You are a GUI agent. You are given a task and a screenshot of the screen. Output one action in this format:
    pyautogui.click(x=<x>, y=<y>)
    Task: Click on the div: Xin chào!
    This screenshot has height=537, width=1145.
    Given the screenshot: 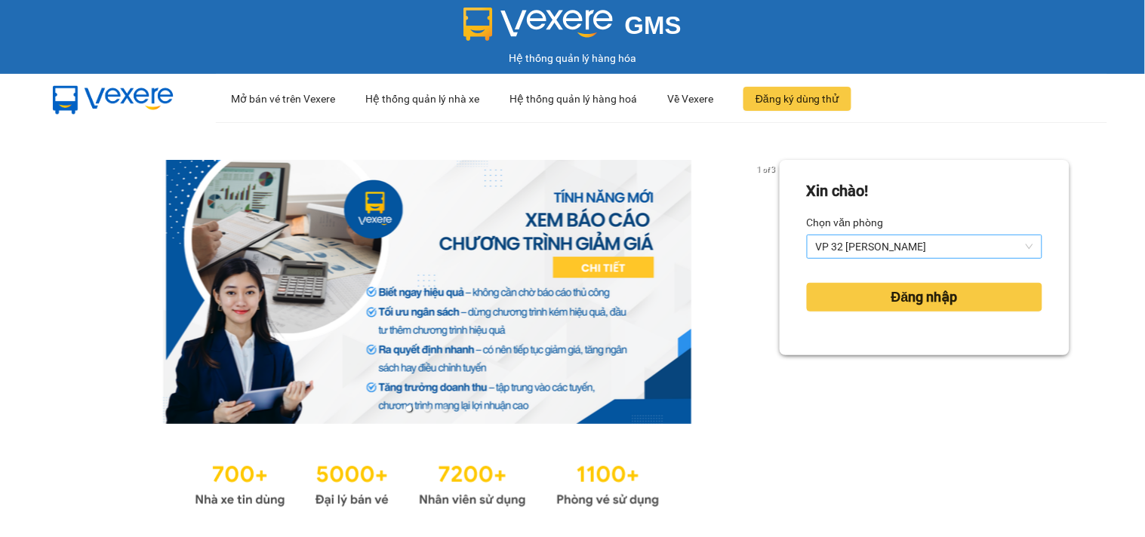 What is the action you would take?
    pyautogui.click(x=837, y=191)
    